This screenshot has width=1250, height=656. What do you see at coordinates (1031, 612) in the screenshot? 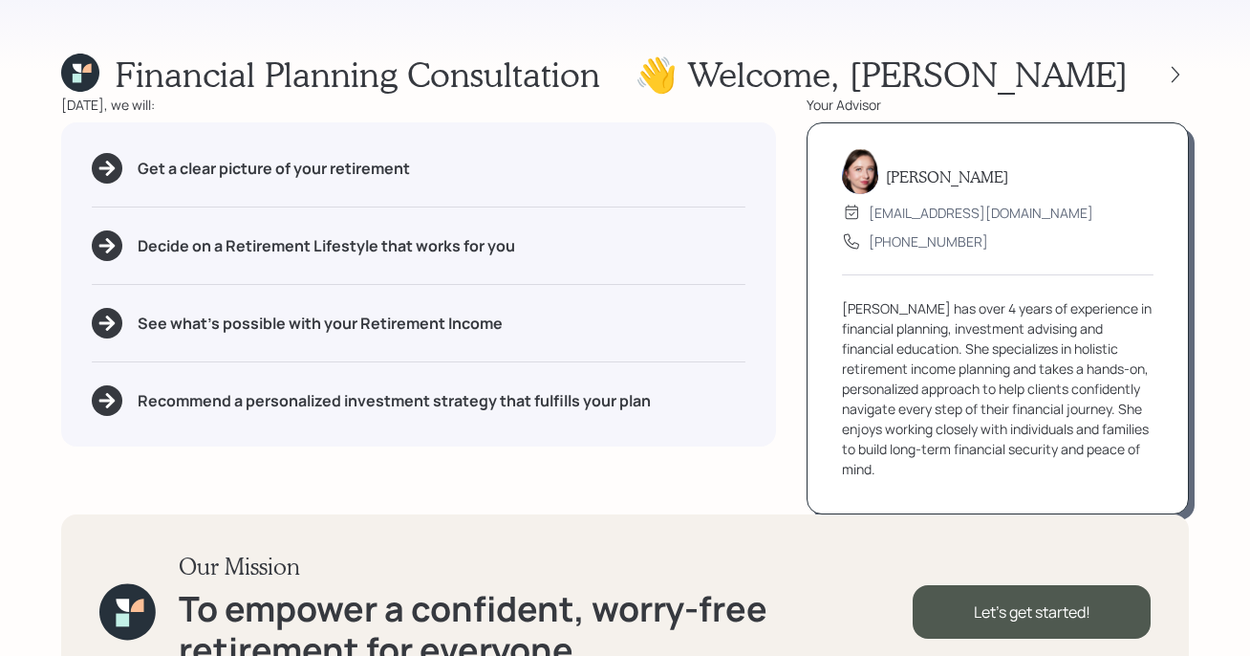
I see `div: Let's get started!` at bounding box center [1031, 612].